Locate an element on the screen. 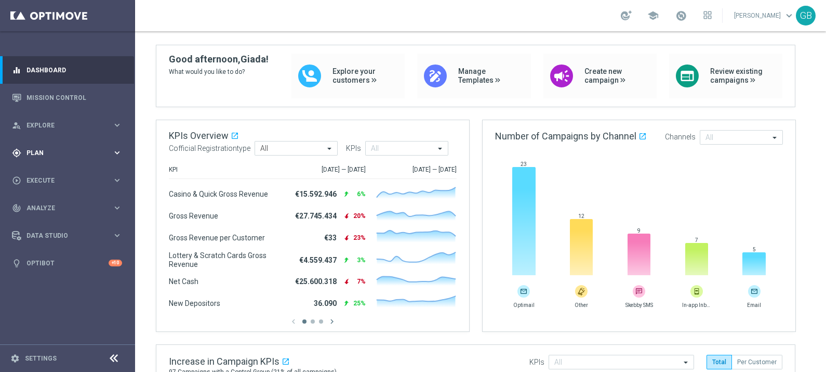 The width and height of the screenshot is (826, 372). span: school is located at coordinates (653, 16).